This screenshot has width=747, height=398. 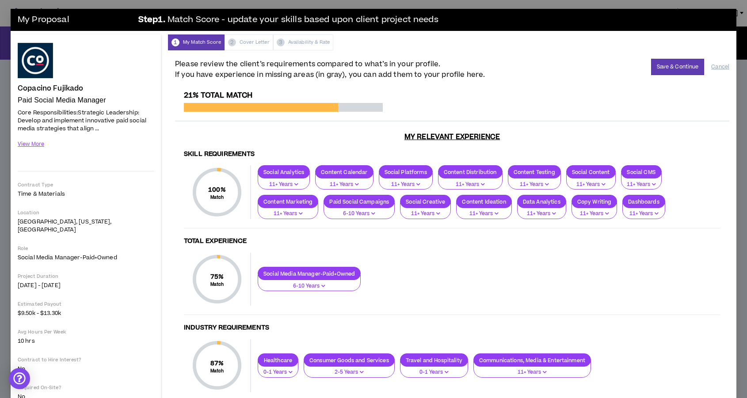 What do you see at coordinates (594, 201) in the screenshot?
I see `p: Copy Writing` at bounding box center [594, 201].